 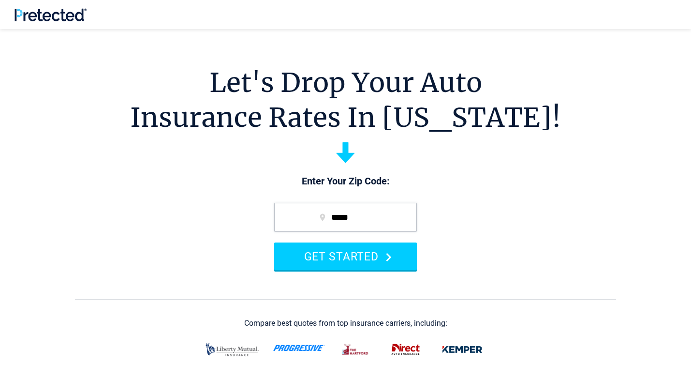 I want to click on img: thehartford, so click(x=355, y=349).